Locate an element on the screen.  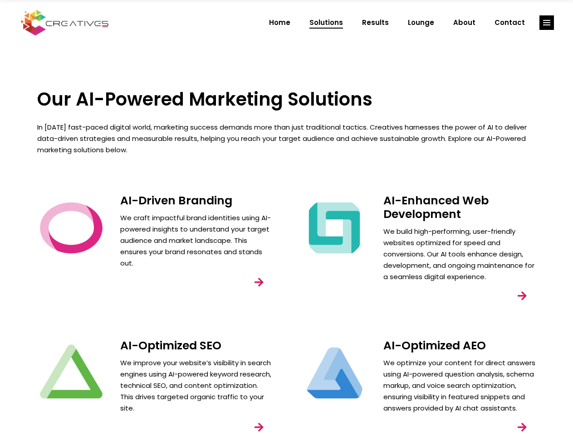
a: Results is located at coordinates (375, 23).